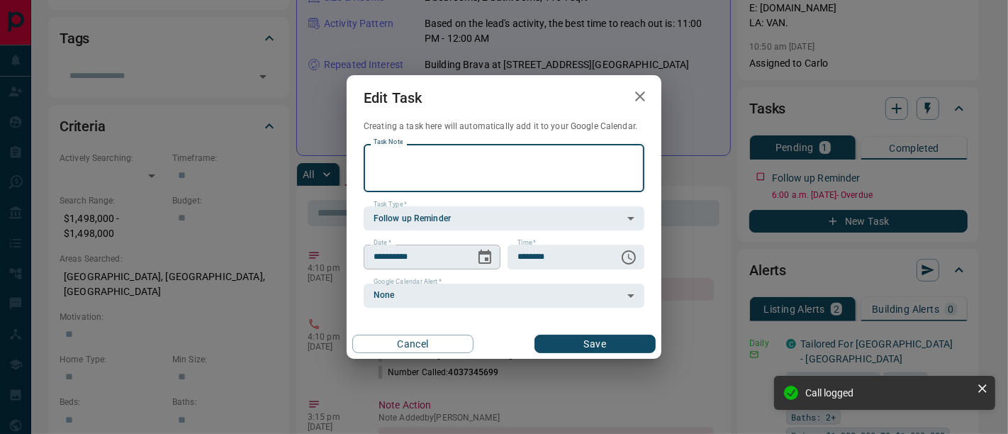 Image resolution: width=1008 pixels, height=434 pixels. Describe the element at coordinates (388, 142) in the screenshot. I see `label: Task Note` at that location.